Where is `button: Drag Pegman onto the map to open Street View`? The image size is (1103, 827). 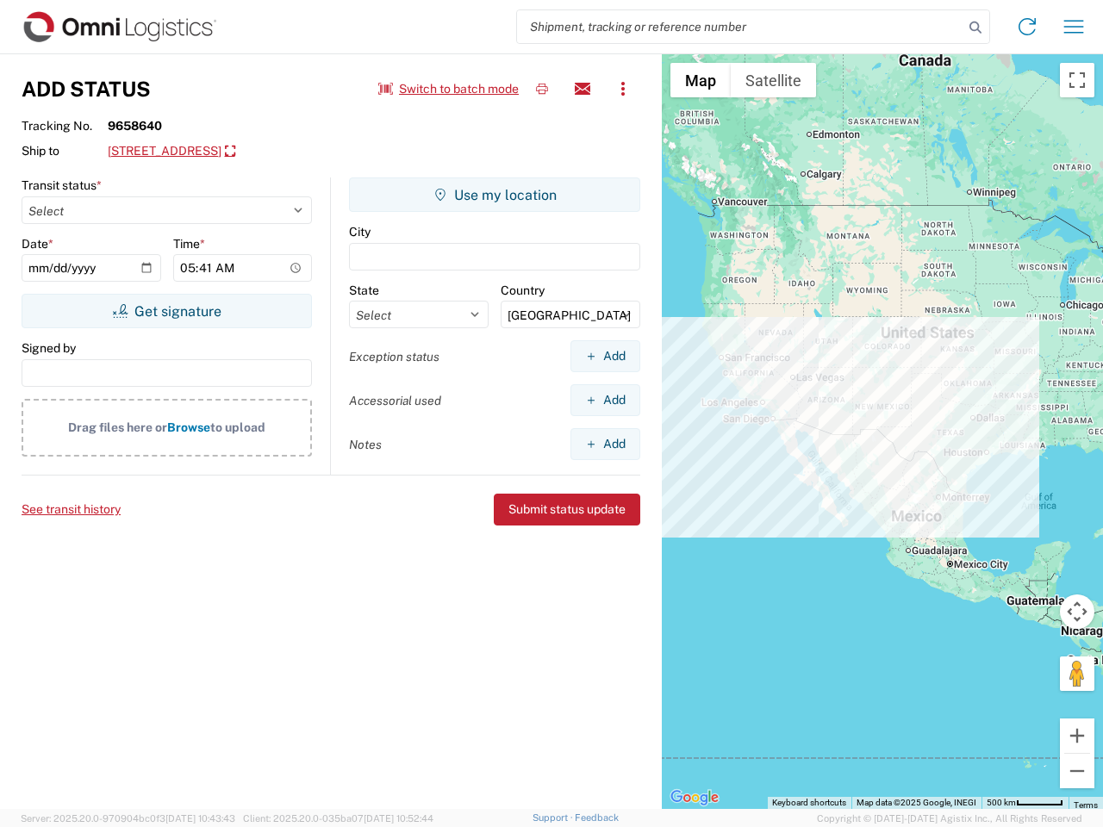
button: Drag Pegman onto the map to open Street View is located at coordinates (1077, 674).